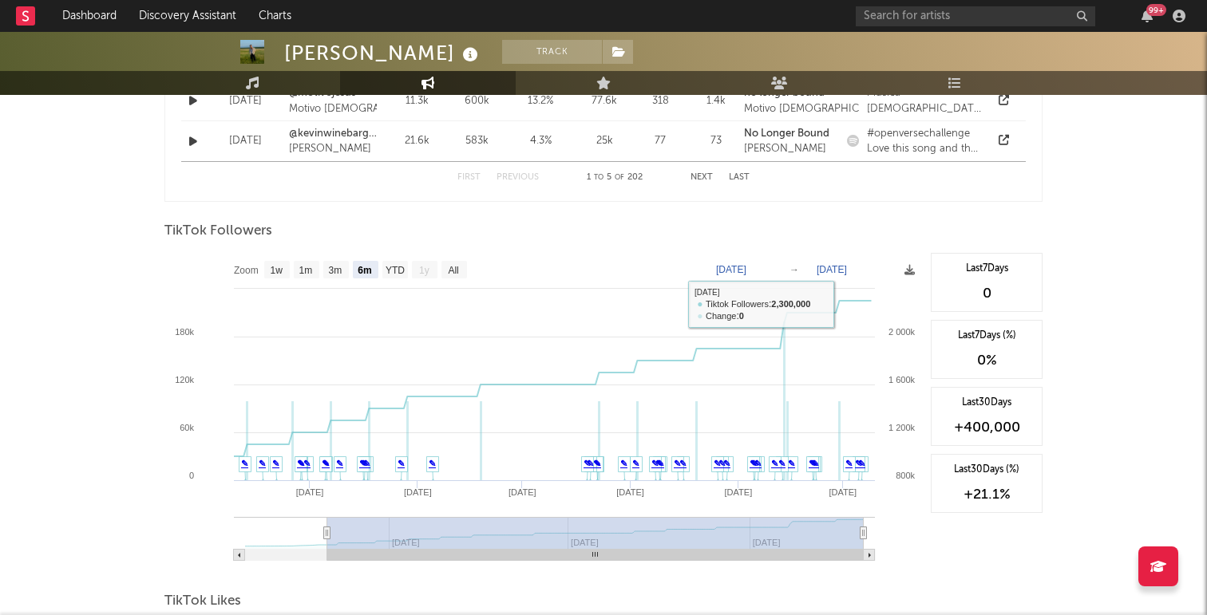 The image size is (1207, 615). What do you see at coordinates (924, 141) in the screenshot?
I see `div: #openversechallenge Love this song and the joy of being free!! Tag @hiforrestt in the comments so...` at bounding box center [924, 141].